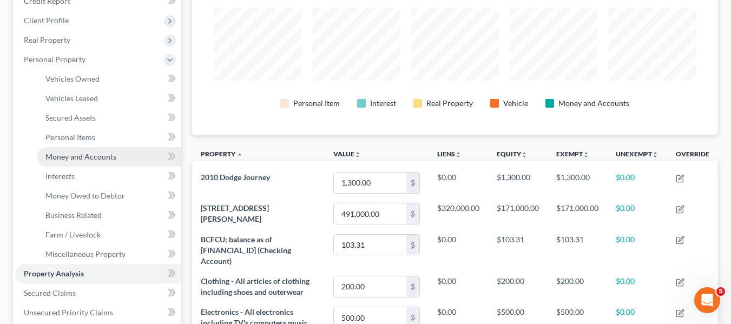 The image size is (731, 324). What do you see at coordinates (109, 235) in the screenshot?
I see `a: Farm / Livestock` at bounding box center [109, 235].